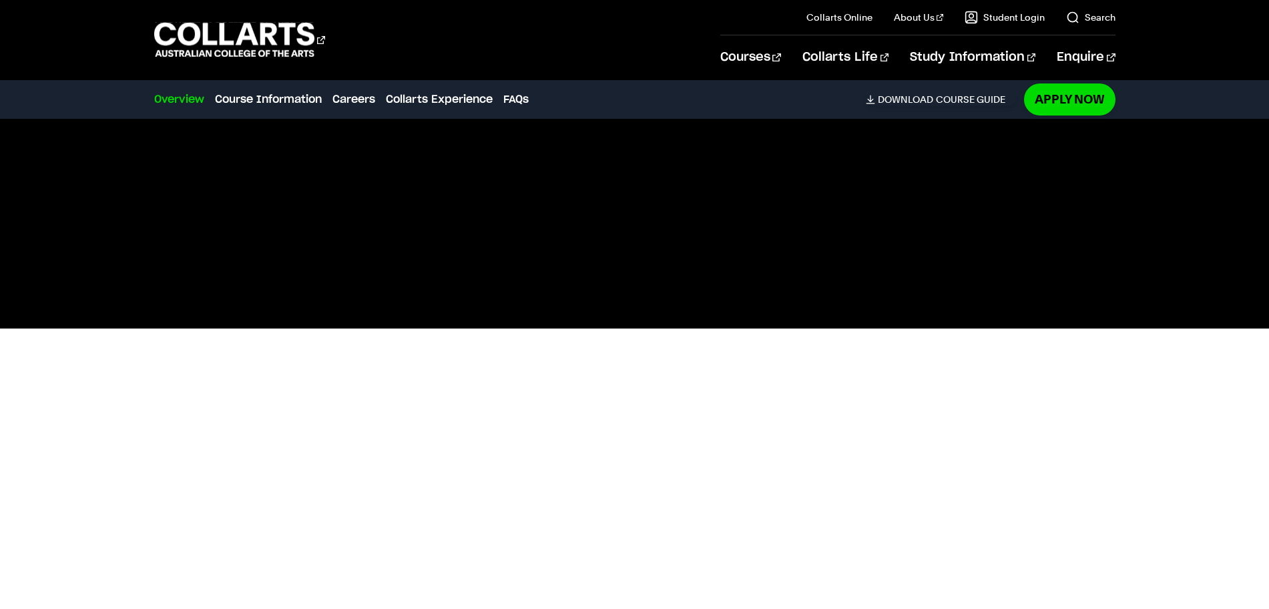 The image size is (1269, 609). I want to click on a: Enquire, so click(1085, 57).